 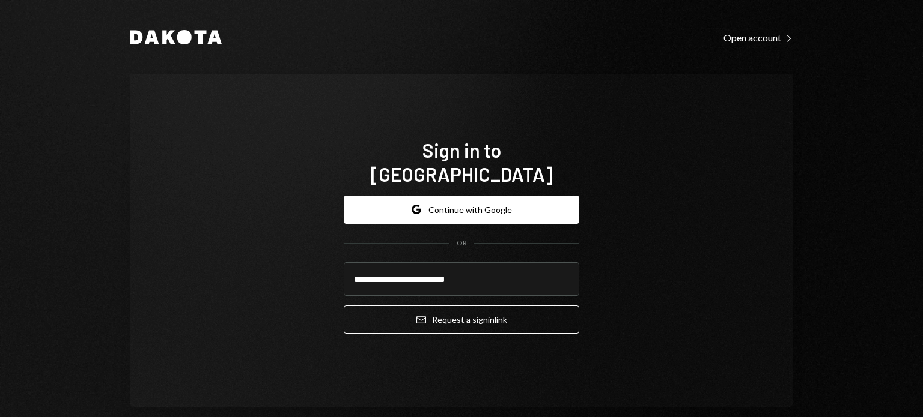 I want to click on a: Open account, so click(x=758, y=37).